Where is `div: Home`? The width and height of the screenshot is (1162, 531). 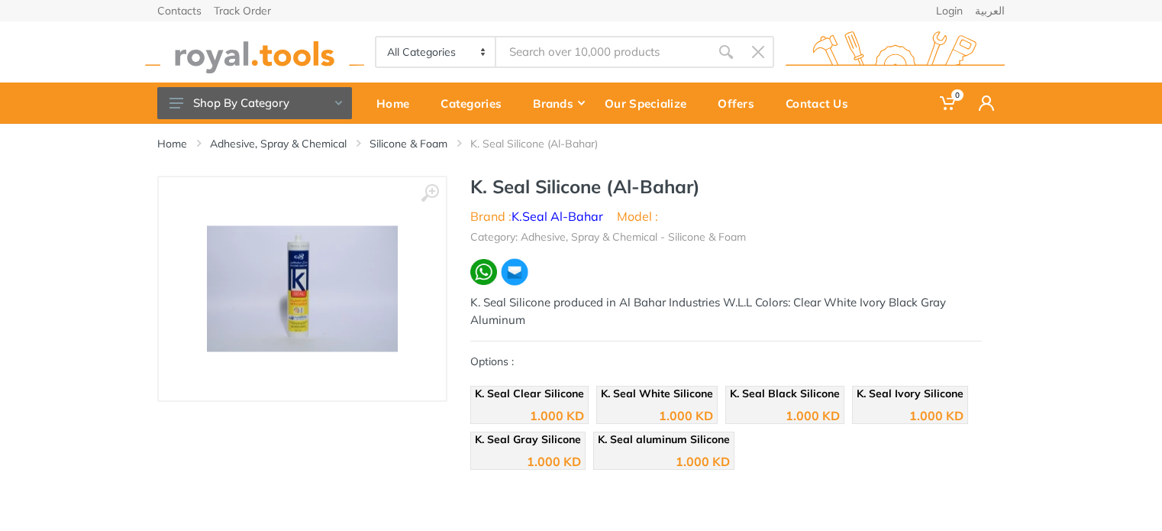 div: Home is located at coordinates (398, 103).